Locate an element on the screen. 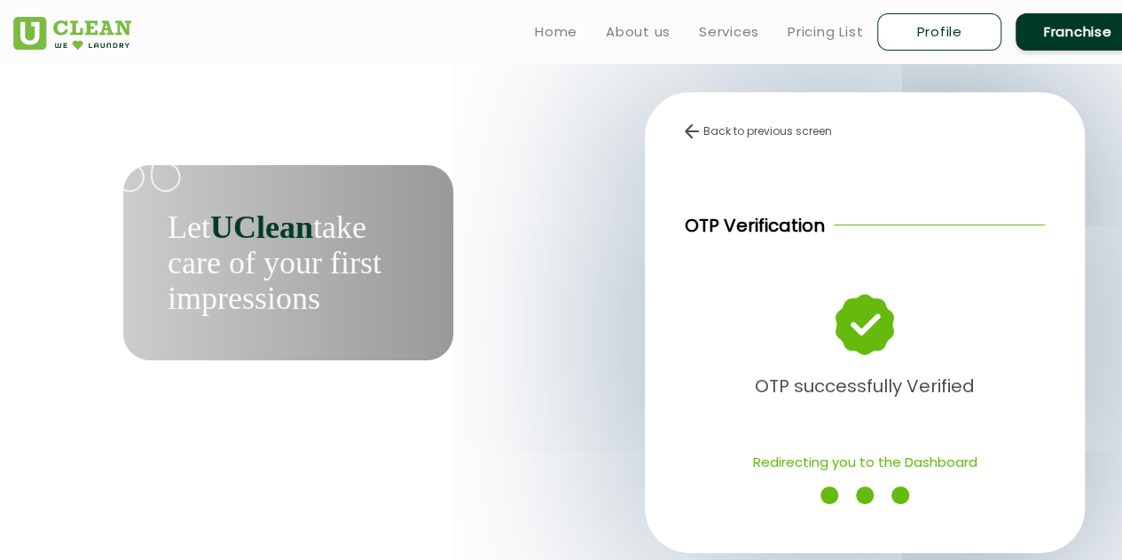 The width and height of the screenshot is (1122, 560). a: Services is located at coordinates (729, 32).